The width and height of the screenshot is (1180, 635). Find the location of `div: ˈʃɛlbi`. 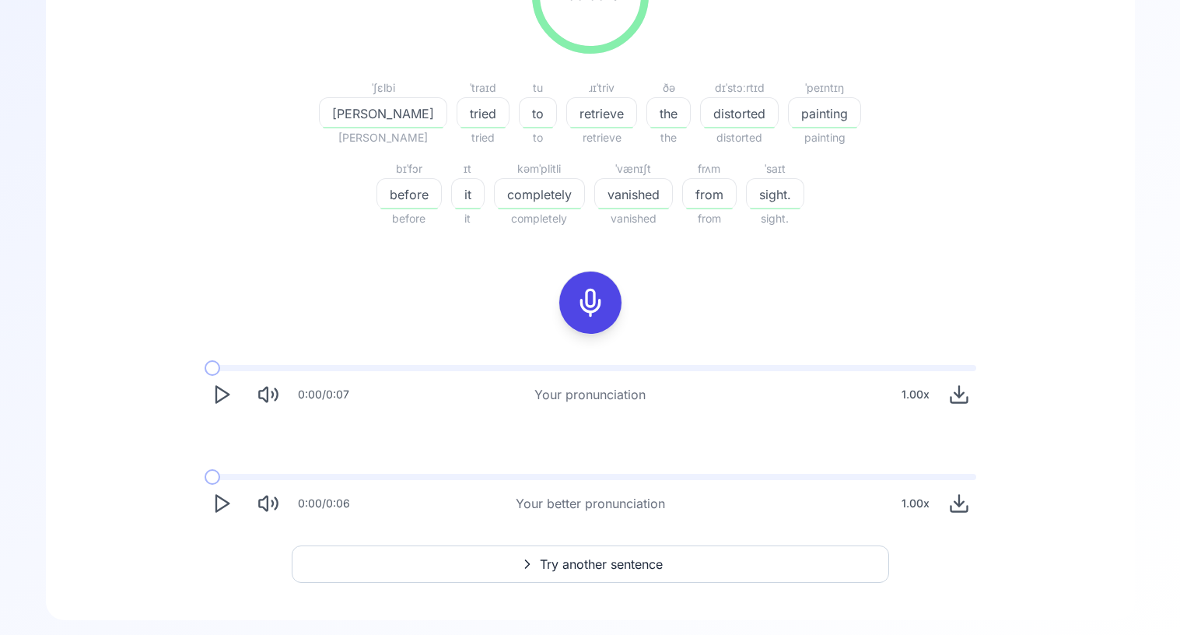

div: ˈʃɛlbi is located at coordinates (383, 88).